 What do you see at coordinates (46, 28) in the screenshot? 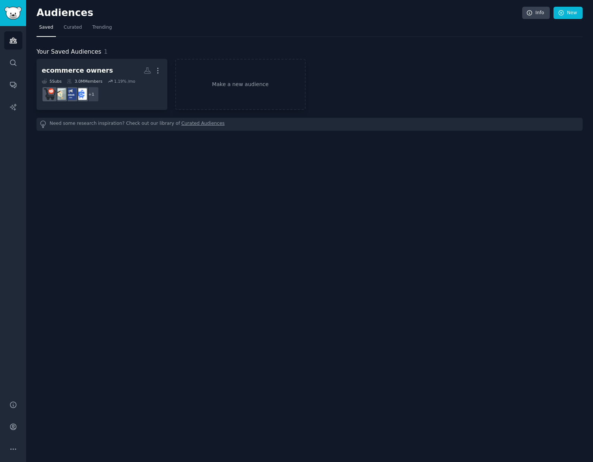
I see `span: Saved` at bounding box center [46, 28].